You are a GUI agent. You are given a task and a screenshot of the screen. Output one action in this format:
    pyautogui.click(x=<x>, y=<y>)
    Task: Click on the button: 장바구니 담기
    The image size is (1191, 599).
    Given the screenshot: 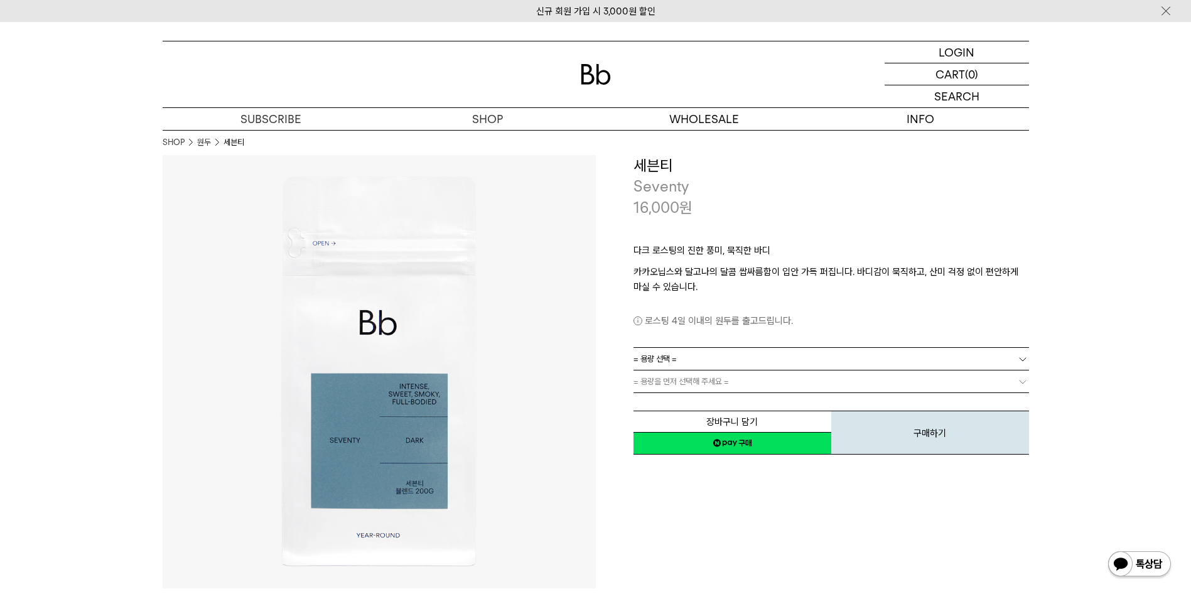 What is the action you would take?
    pyautogui.click(x=732, y=421)
    